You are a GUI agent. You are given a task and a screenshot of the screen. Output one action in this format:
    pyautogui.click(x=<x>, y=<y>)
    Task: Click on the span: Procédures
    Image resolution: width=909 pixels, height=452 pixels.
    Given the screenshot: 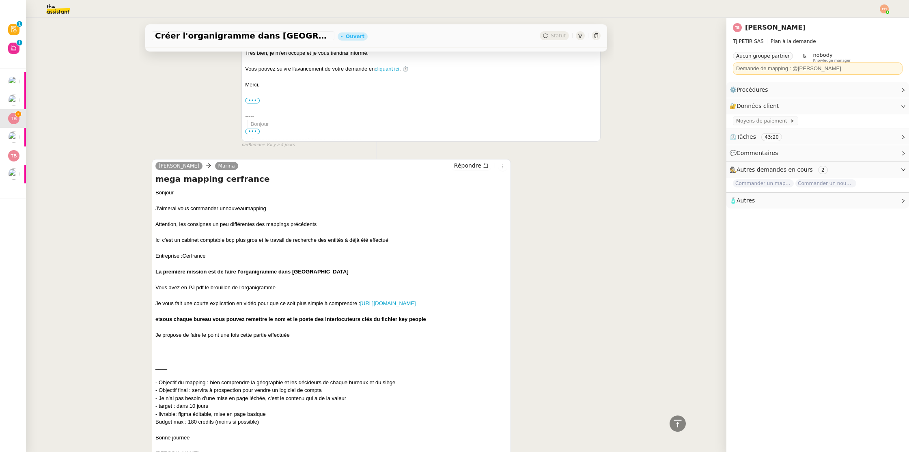 What is the action you would take?
    pyautogui.click(x=752, y=90)
    